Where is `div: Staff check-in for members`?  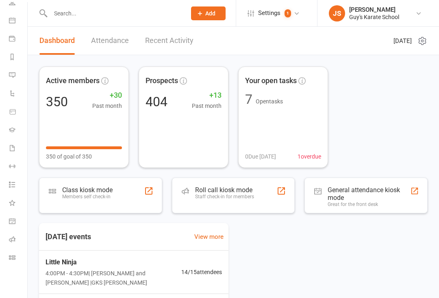 div: Staff check-in for members is located at coordinates (224, 197).